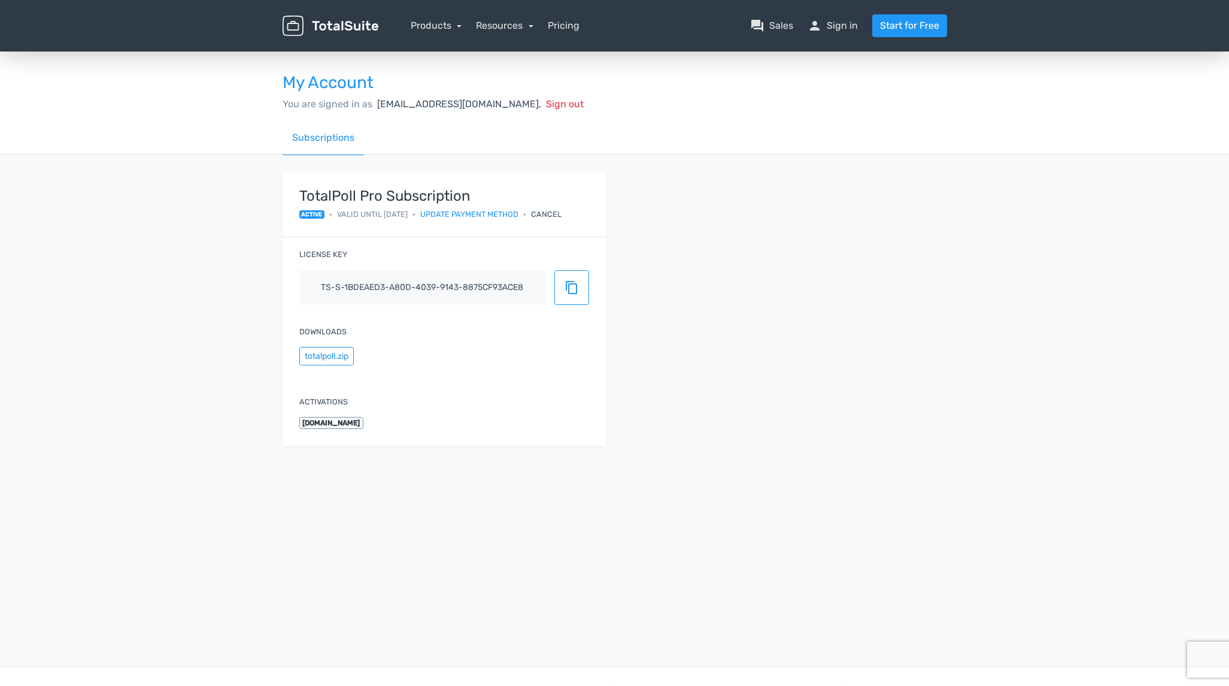 This screenshot has height=686, width=1229. Describe the element at coordinates (505, 25) in the screenshot. I see `a: Resources` at that location.